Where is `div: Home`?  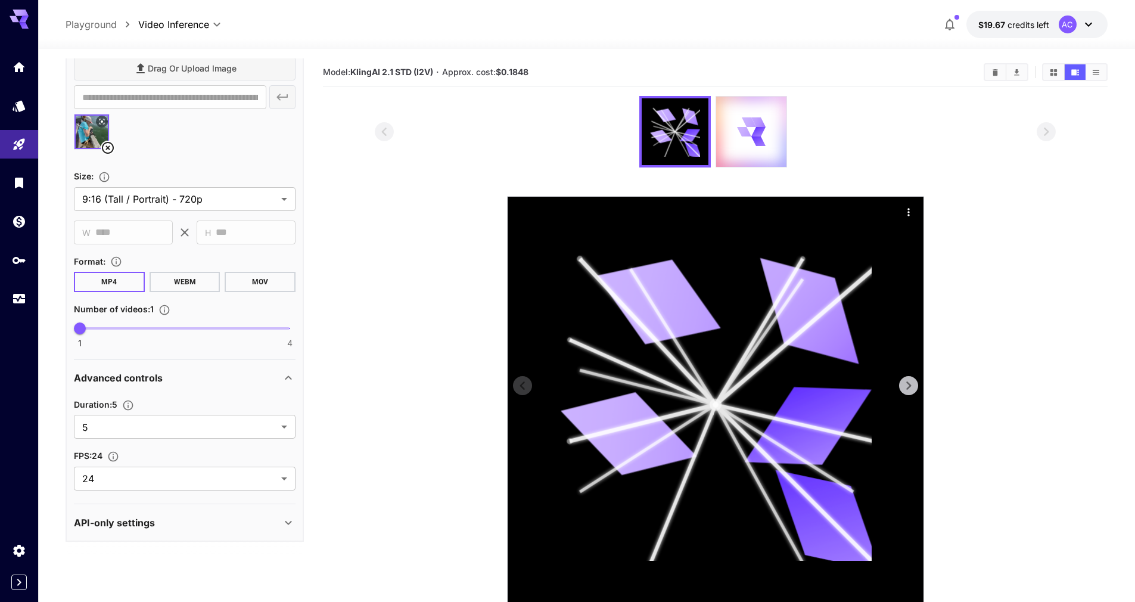 div: Home is located at coordinates (19, 67).